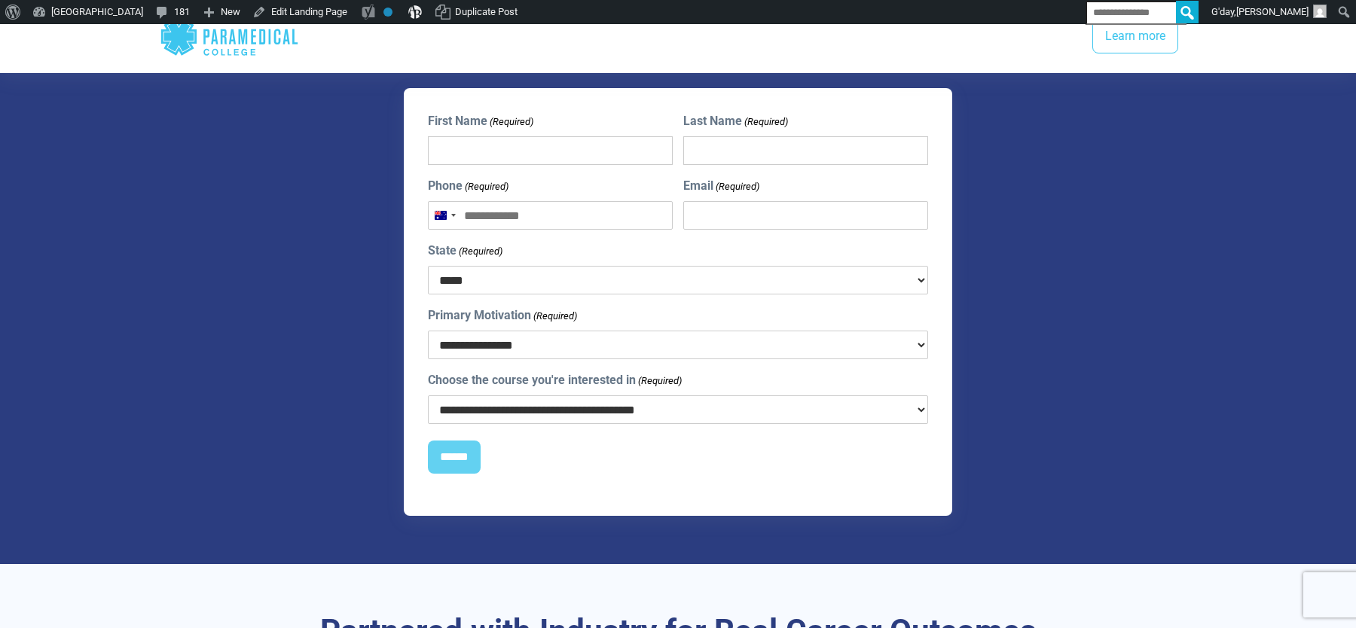 Image resolution: width=1356 pixels, height=628 pixels. I want to click on div: Australian Paramedical College, so click(229, 36).